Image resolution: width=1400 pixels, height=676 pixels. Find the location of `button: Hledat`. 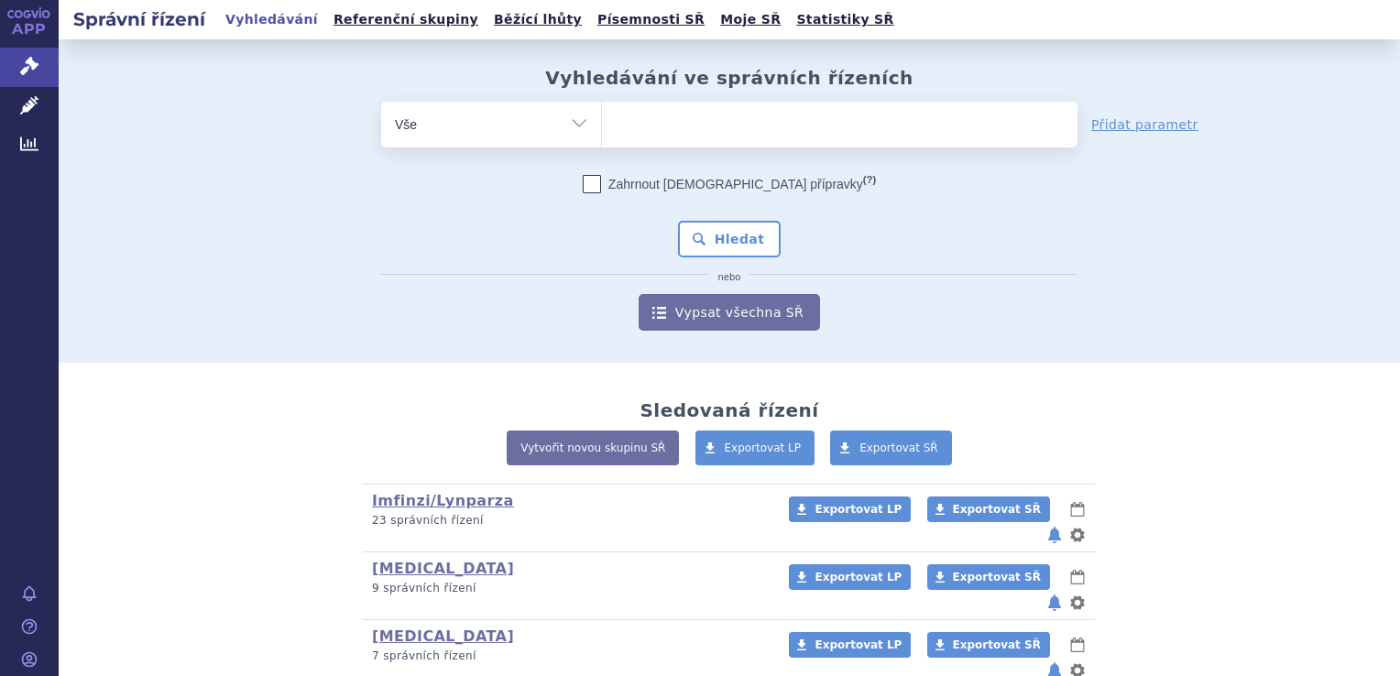

button: Hledat is located at coordinates (729, 239).